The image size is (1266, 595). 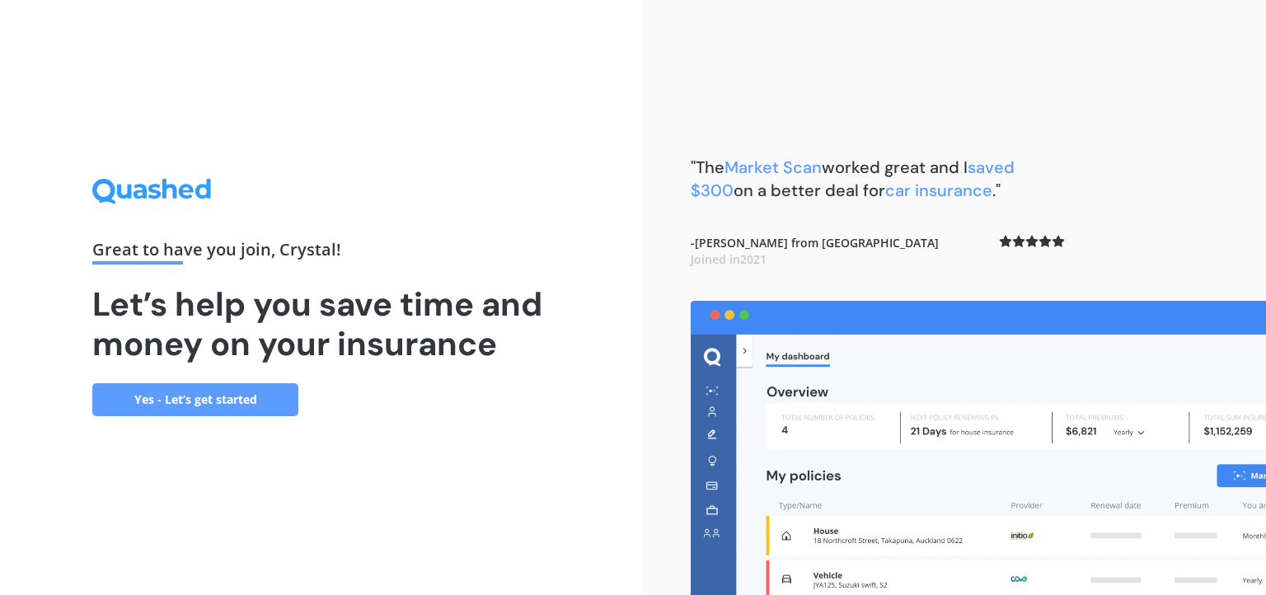 What do you see at coordinates (729, 259) in the screenshot?
I see `span: Joined in 2021` at bounding box center [729, 259].